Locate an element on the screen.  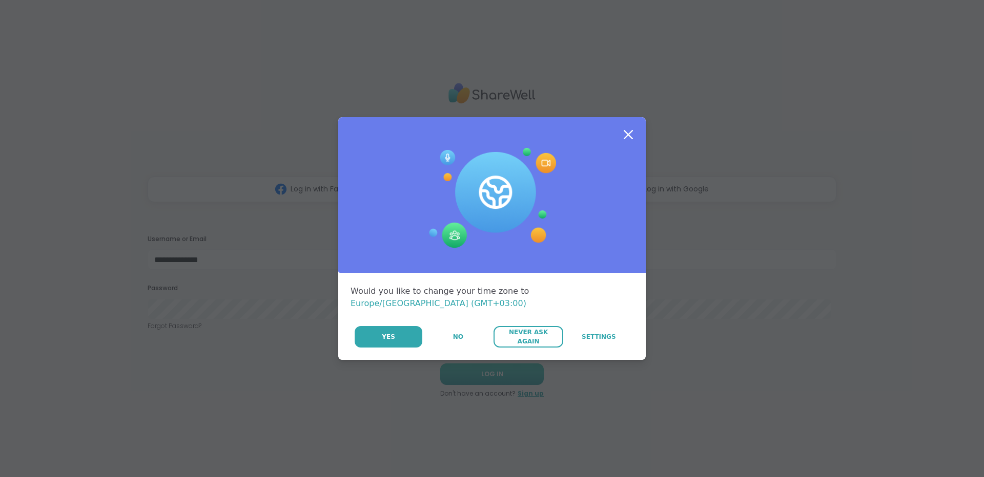
button: Yes is located at coordinates (388, 337).